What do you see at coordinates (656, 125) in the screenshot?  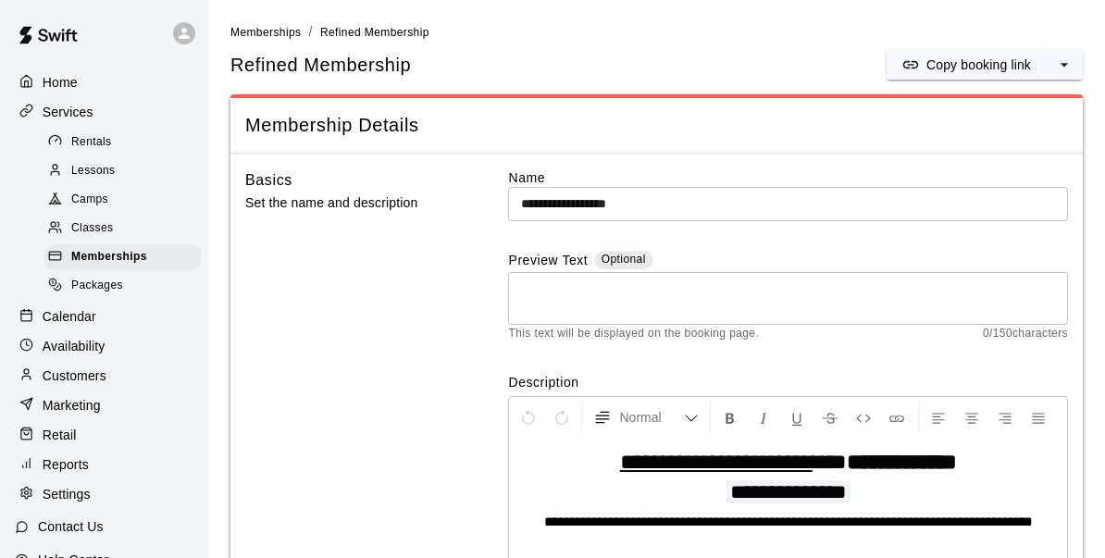 I see `span: Membership Details` at bounding box center [656, 125].